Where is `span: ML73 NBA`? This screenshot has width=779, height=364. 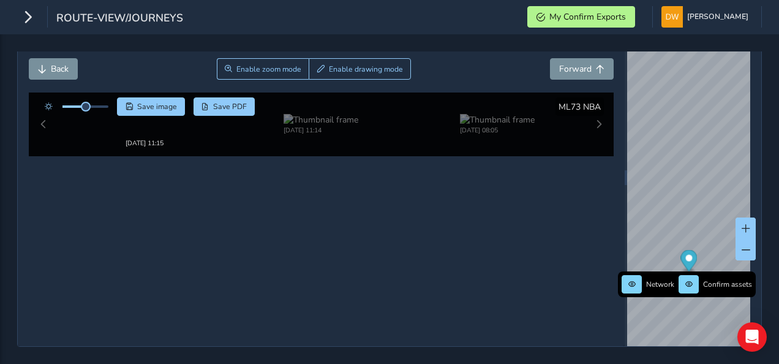
span: ML73 NBA is located at coordinates (579, 107).